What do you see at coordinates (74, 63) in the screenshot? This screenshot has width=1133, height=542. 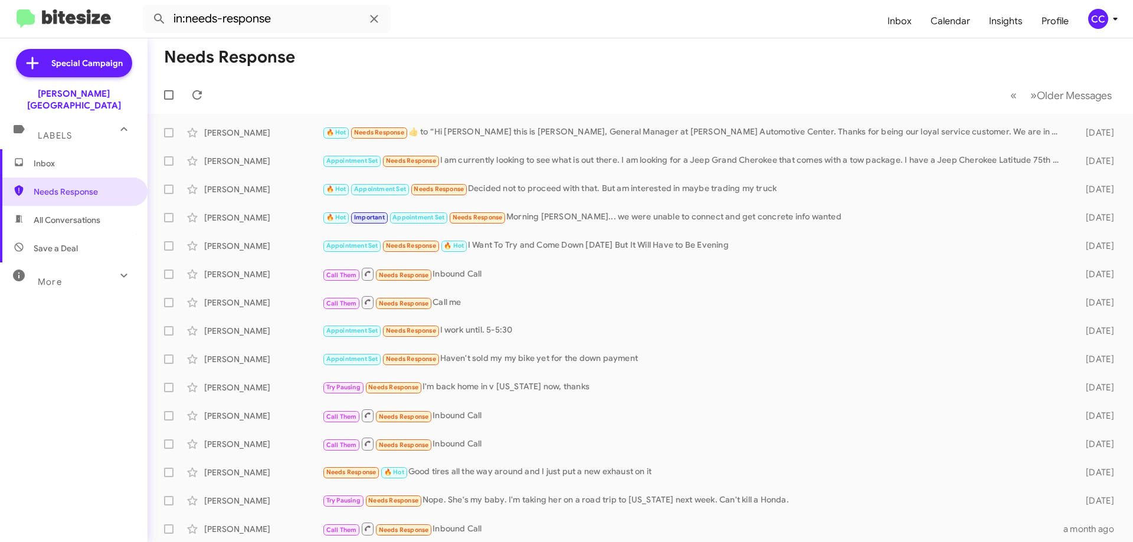 I see `a: Special Campaign` at bounding box center [74, 63].